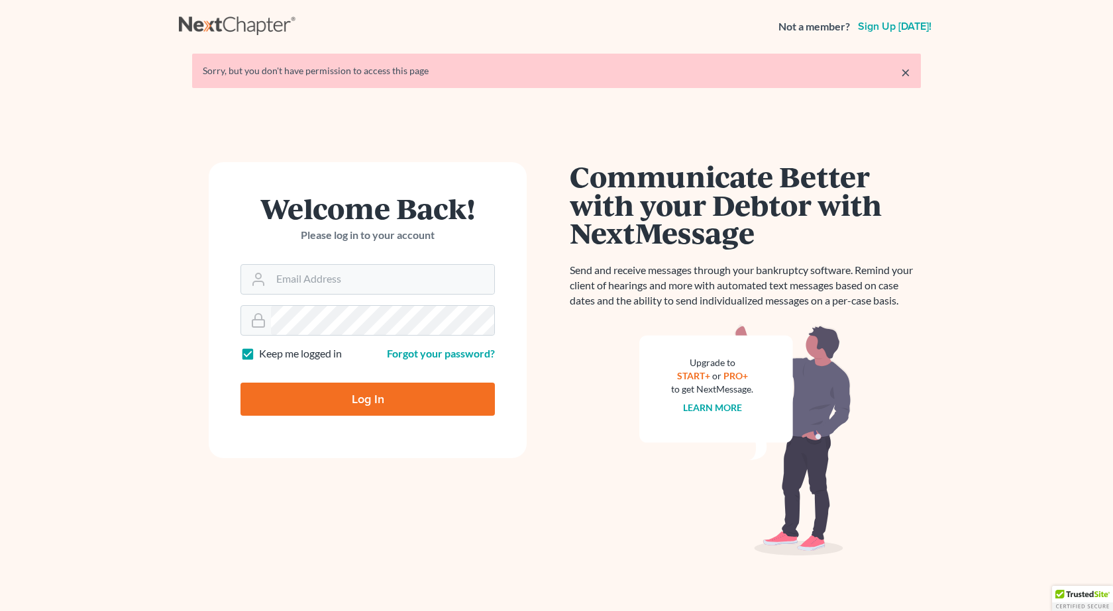 This screenshot has width=1113, height=611. I want to click on input: Email Address, so click(382, 280).